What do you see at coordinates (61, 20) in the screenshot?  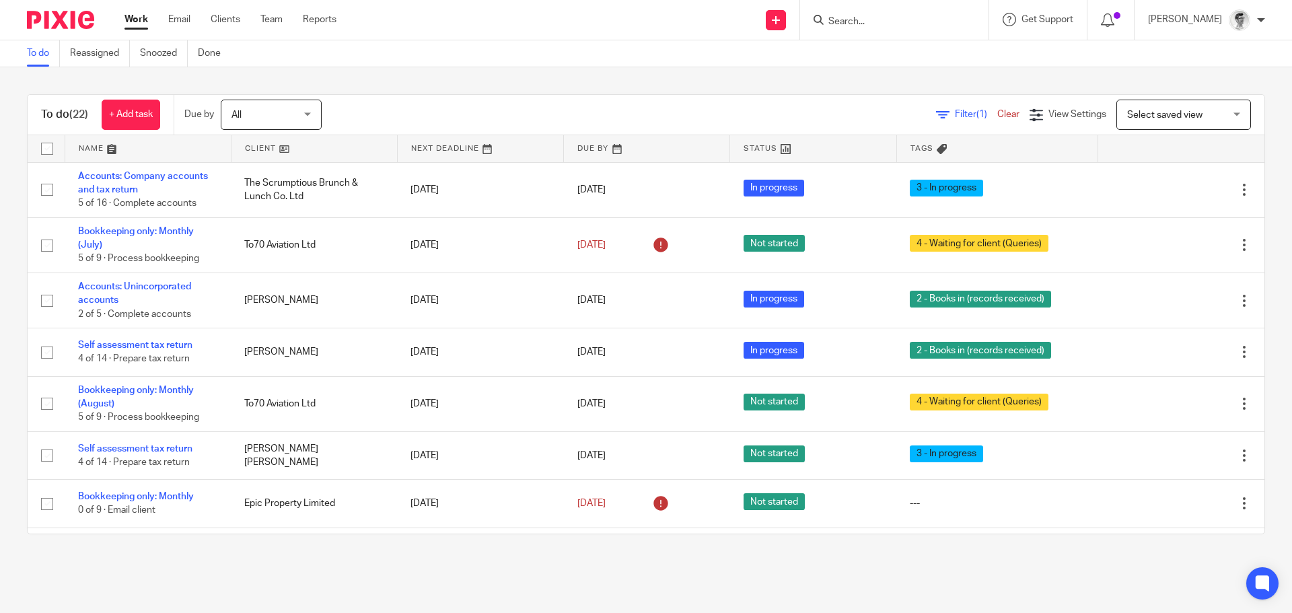 I see `img: Pixie` at bounding box center [61, 20].